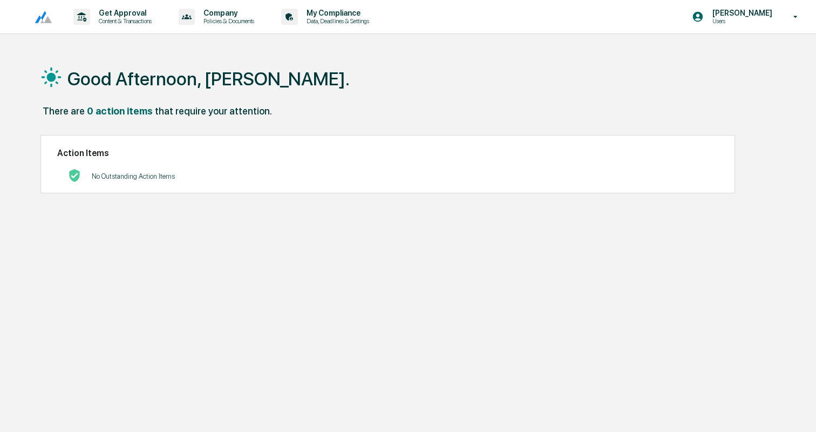 The height and width of the screenshot is (432, 816). I want to click on p: No Outstanding Action Items, so click(133, 176).